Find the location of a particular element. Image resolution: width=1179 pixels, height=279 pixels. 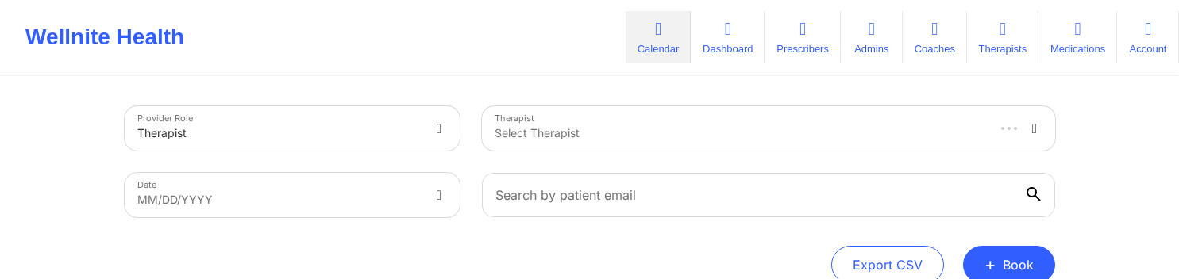

div: Therapist is located at coordinates (279, 133).